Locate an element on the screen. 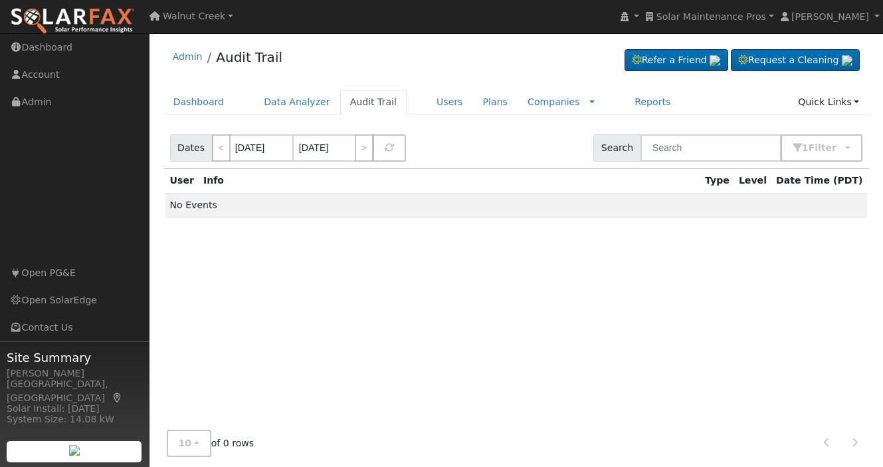 This screenshot has height=467, width=883. div: User is located at coordinates (182, 180).